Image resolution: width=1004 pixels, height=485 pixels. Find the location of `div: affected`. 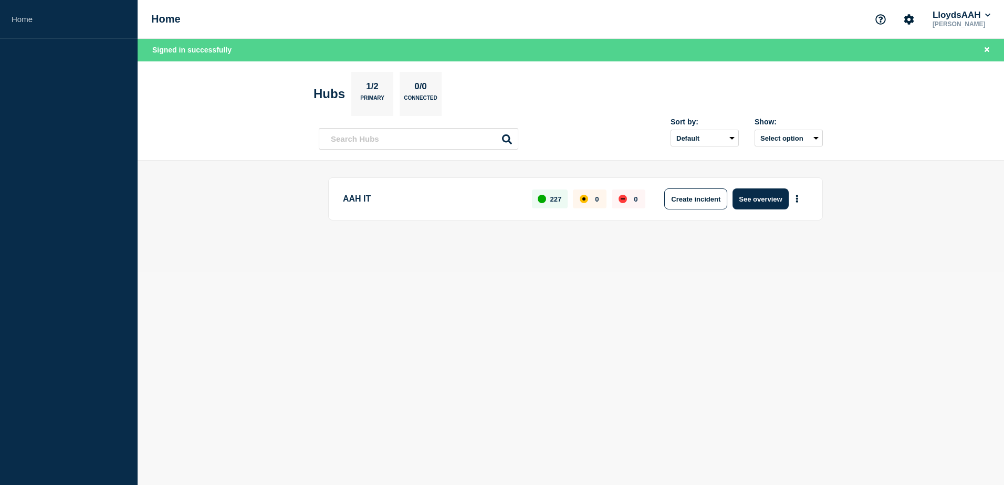

div: affected is located at coordinates (584, 199).